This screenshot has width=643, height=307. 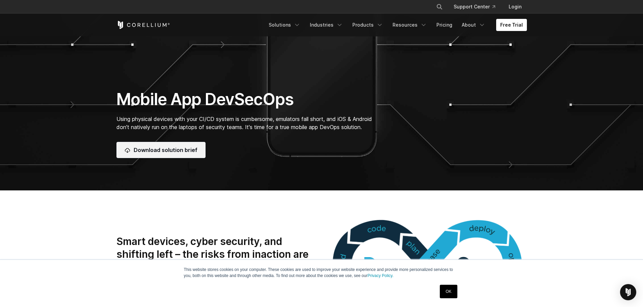 I want to click on div: Open Intercom Messenger, so click(x=628, y=293).